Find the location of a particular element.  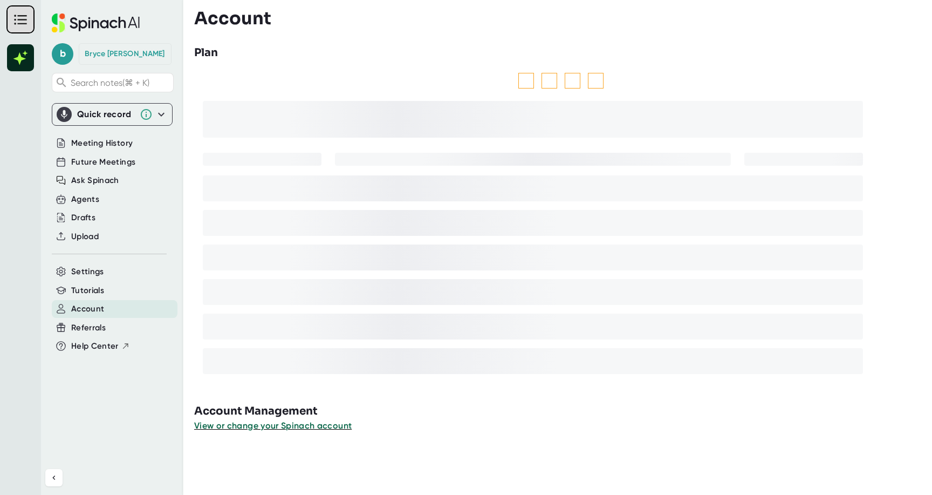

button: Settings is located at coordinates (87, 271).